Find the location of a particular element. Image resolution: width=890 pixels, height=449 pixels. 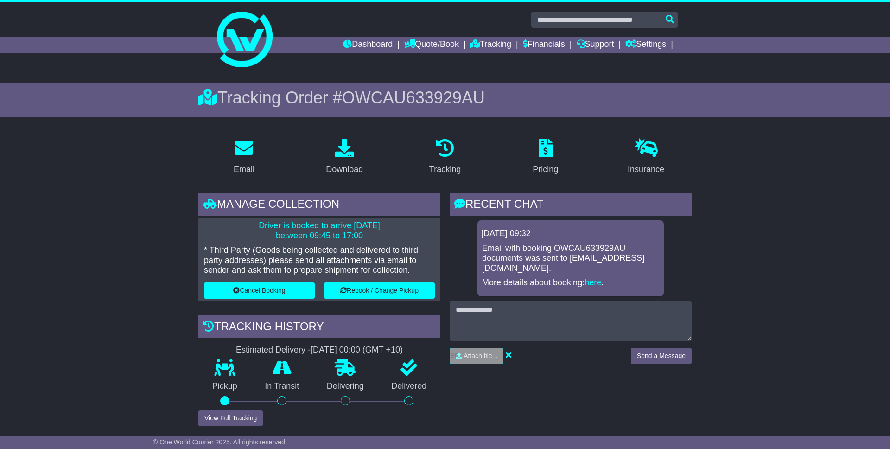

a: Financials is located at coordinates (544, 45).